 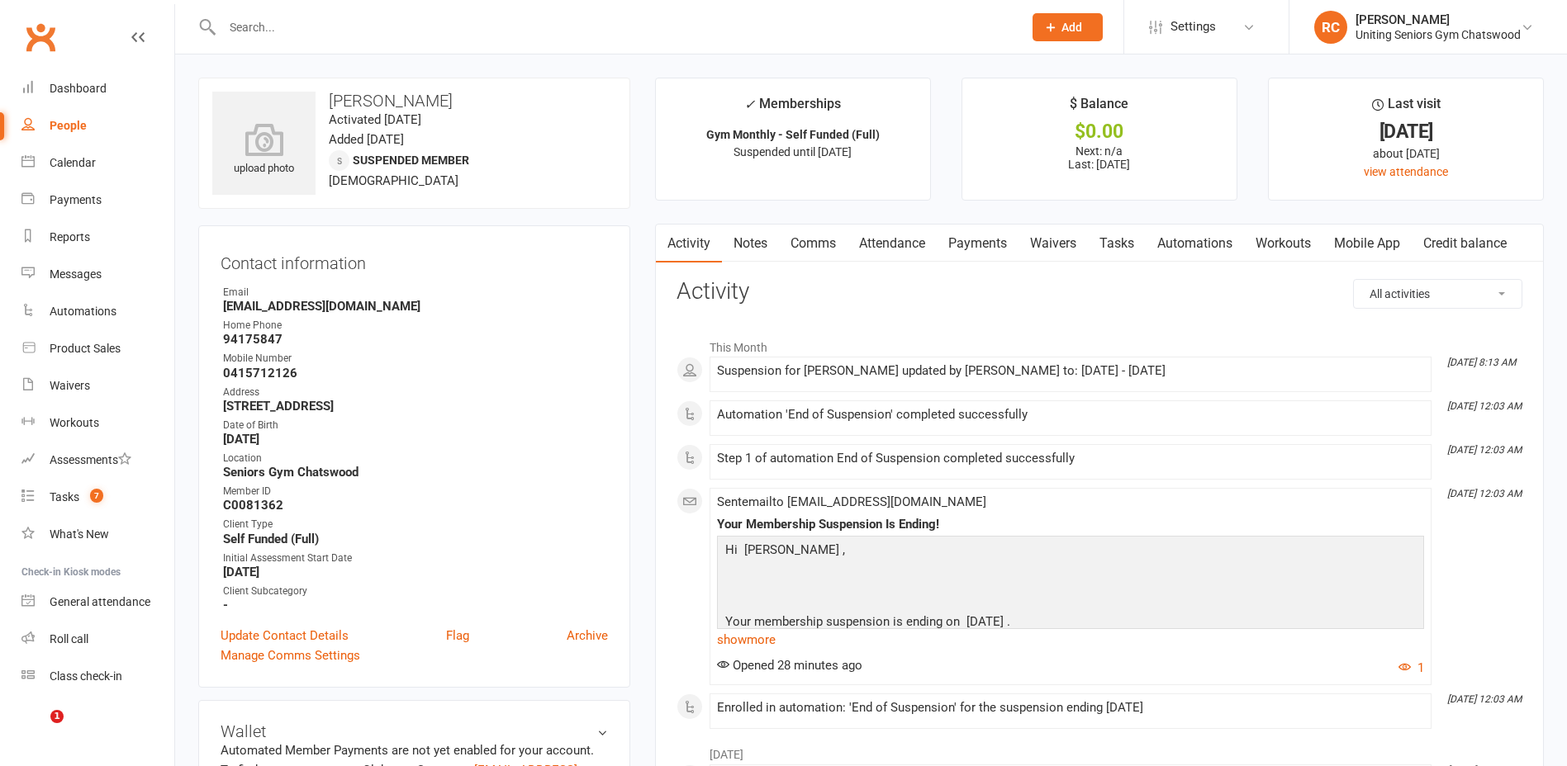 I want to click on div: Reports, so click(x=69, y=237).